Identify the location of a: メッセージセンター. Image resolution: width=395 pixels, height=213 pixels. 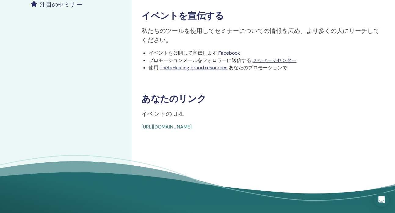
(274, 60).